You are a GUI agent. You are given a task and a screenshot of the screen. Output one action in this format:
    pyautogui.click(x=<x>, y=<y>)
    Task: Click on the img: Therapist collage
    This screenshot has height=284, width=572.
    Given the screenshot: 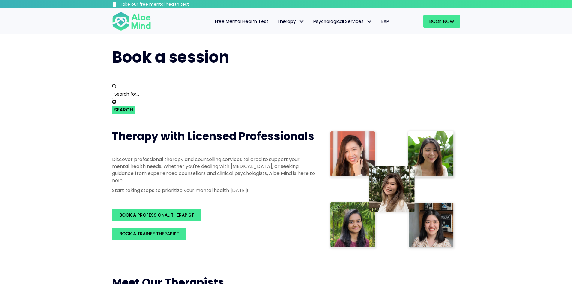 What is the action you would take?
    pyautogui.click(x=392, y=190)
    